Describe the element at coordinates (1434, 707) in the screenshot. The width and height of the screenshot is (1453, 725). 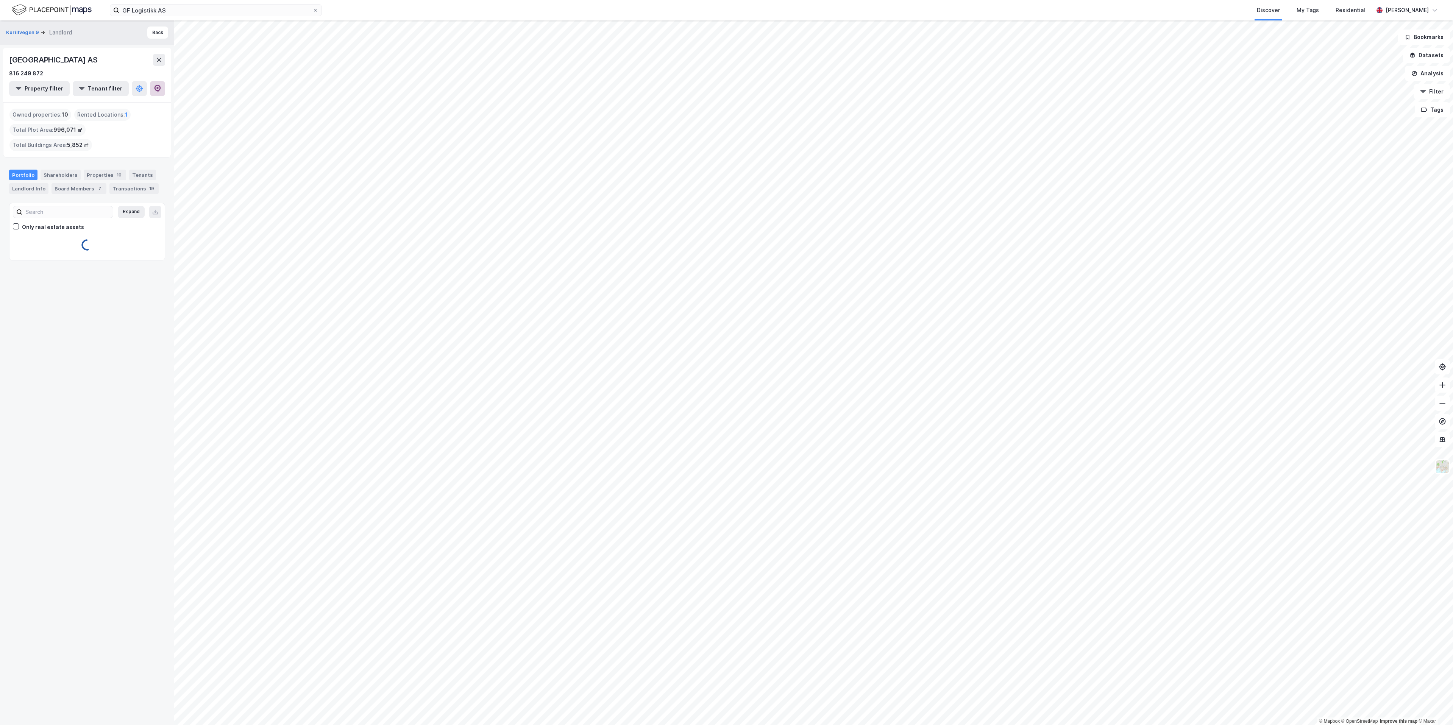
I see `div: Chat Widget` at that location.